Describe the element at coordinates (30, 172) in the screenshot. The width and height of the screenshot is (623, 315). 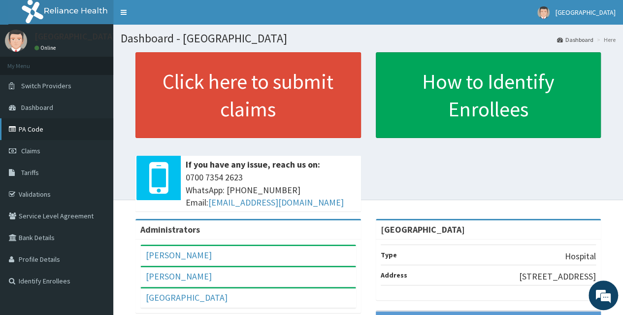
I see `span: Tariffs` at that location.